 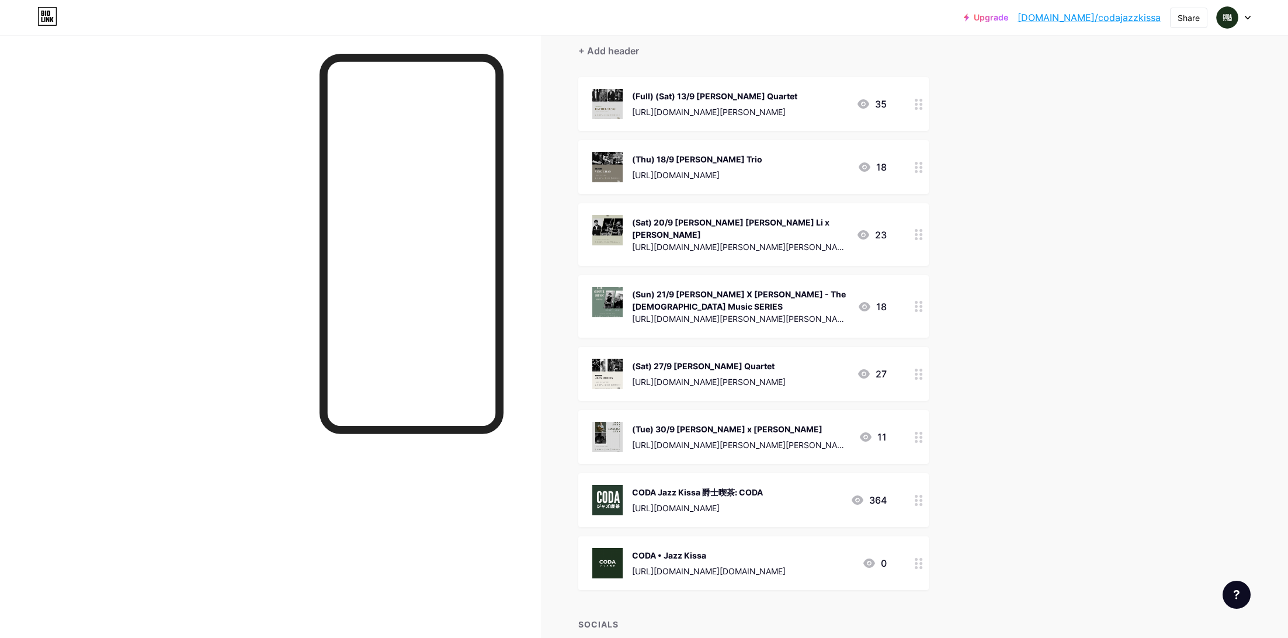 I want to click on img: Kind of Brew, so click(x=1228, y=18).